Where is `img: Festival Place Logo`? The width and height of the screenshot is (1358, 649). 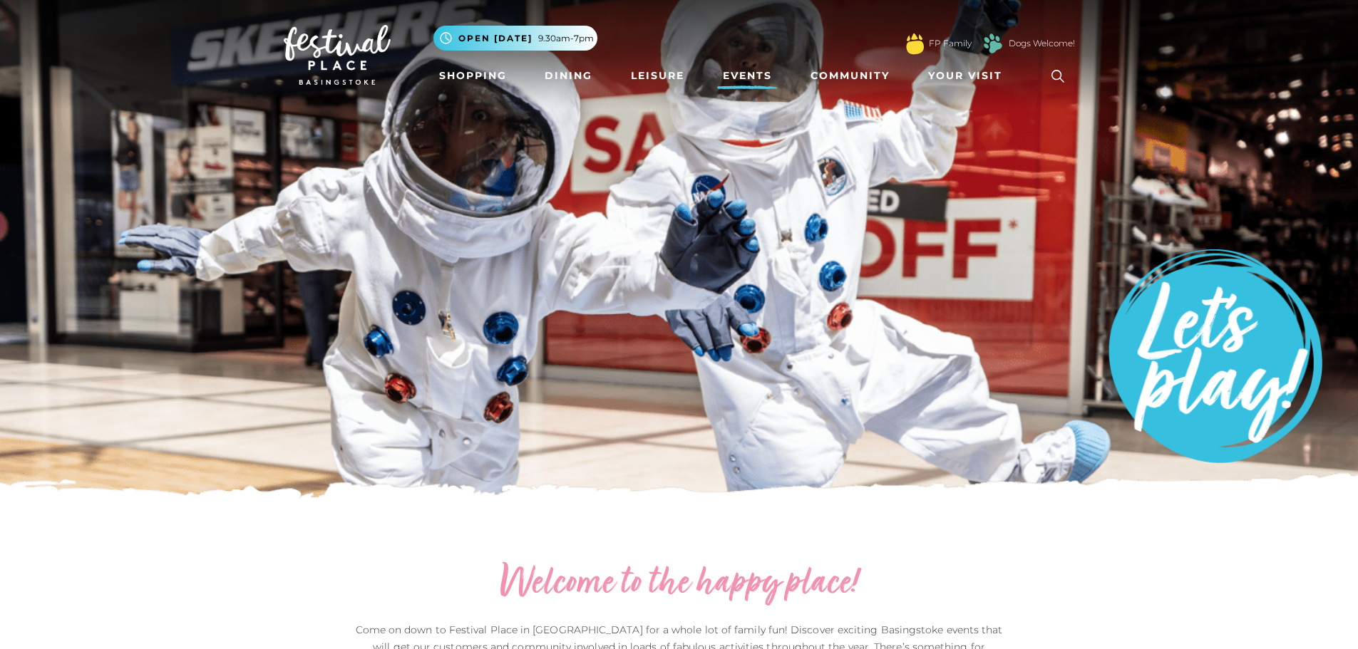 img: Festival Place Logo is located at coordinates (337, 55).